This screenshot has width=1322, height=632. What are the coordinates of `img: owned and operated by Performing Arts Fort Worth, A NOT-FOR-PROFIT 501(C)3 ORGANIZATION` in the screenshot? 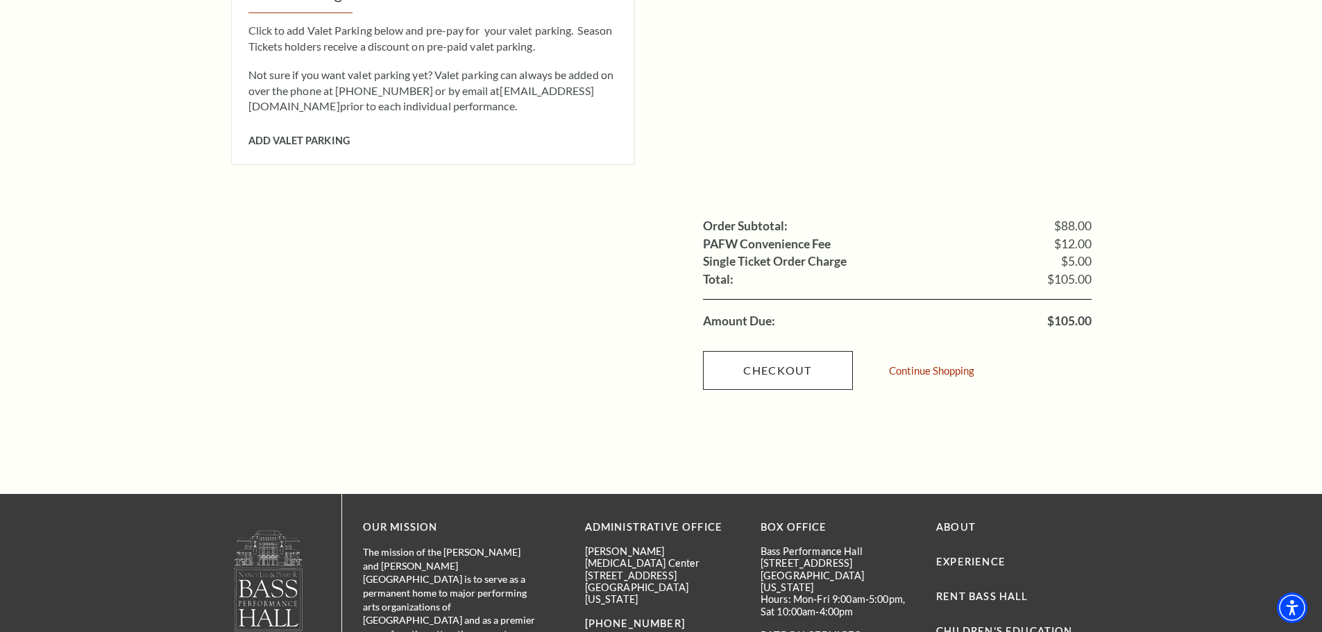 It's located at (269, 580).